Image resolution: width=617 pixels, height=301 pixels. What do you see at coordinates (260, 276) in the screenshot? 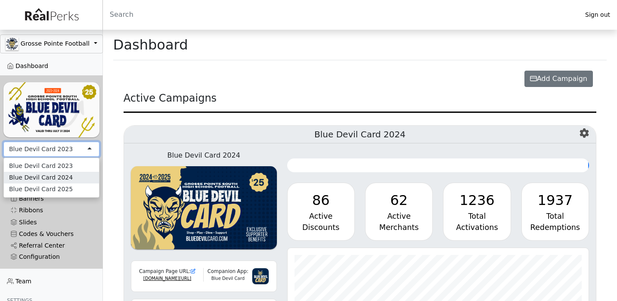
I see `img: 3g6IGvkLNUf97zVHvl5PqY3f2myTnJRpqDk2mpnC.png` at bounding box center [260, 276].